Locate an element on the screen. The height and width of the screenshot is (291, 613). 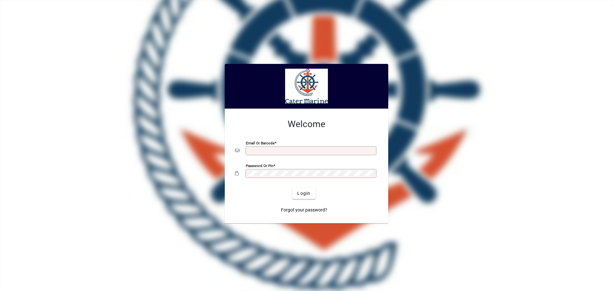
span: Forgot your password? is located at coordinates (304, 210).